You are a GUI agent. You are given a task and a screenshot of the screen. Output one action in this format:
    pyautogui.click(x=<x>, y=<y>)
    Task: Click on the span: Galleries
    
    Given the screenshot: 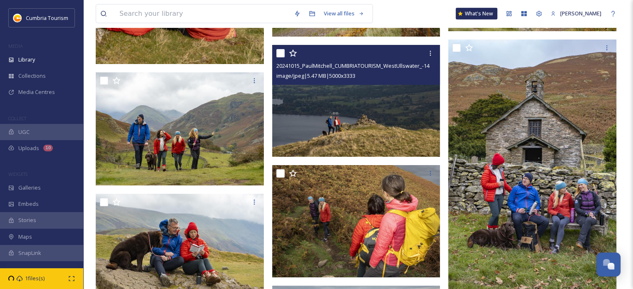 What is the action you would take?
    pyautogui.click(x=30, y=188)
    